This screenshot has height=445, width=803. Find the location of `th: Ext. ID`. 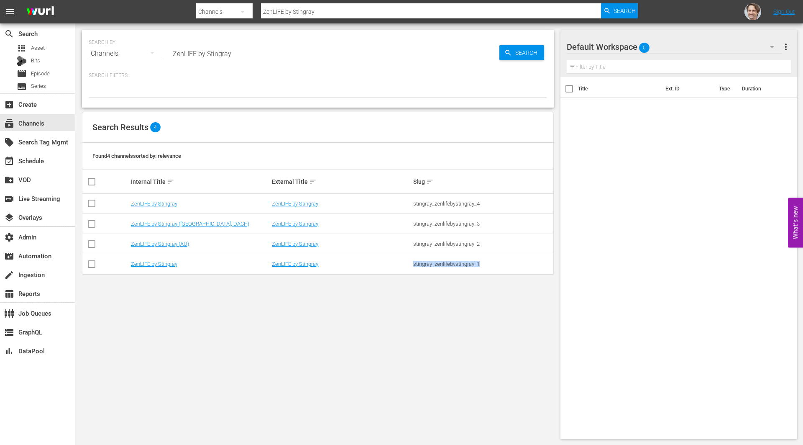

th: Ext. ID is located at coordinates (687, 89).